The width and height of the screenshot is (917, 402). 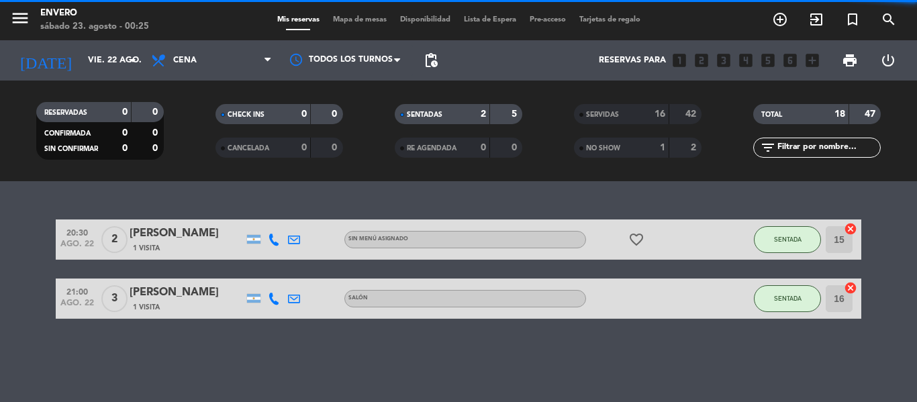 I want to click on span: RESERVADAS, so click(x=66, y=113).